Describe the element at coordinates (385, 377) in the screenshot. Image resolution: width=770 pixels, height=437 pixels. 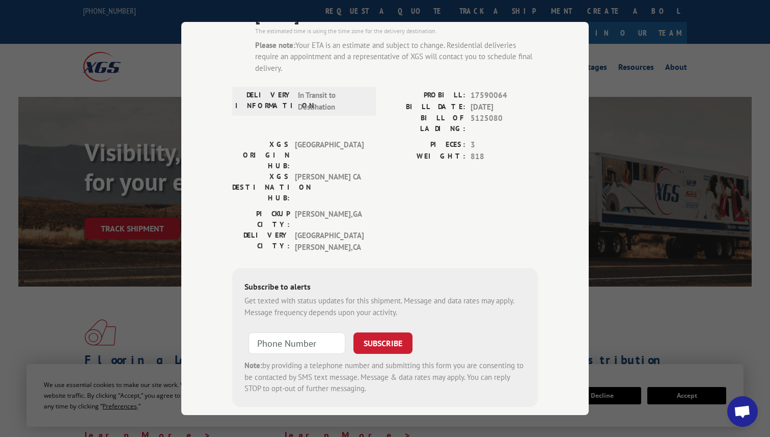
I see `div: by providing a telephone number and submitting this form you are consenting to be contacted by SM...` at that location.